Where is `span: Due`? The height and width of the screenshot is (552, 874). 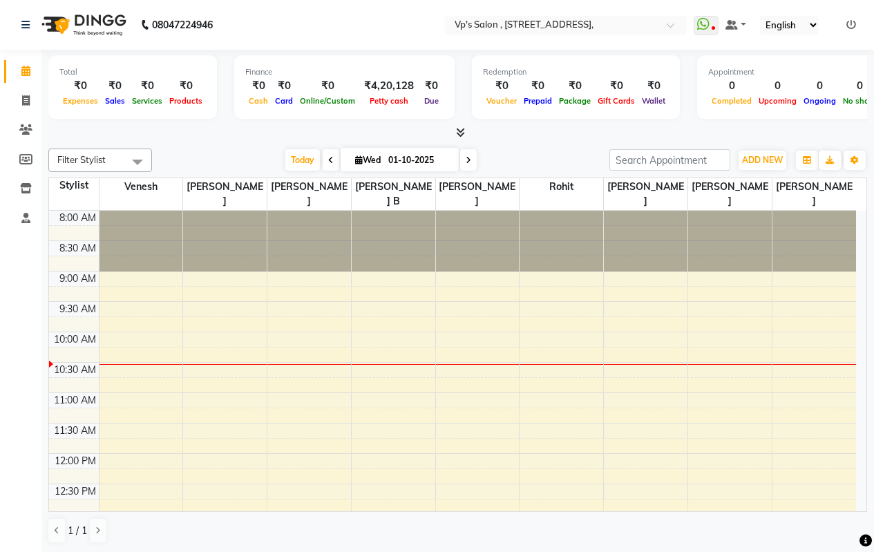 span: Due is located at coordinates (431, 101).